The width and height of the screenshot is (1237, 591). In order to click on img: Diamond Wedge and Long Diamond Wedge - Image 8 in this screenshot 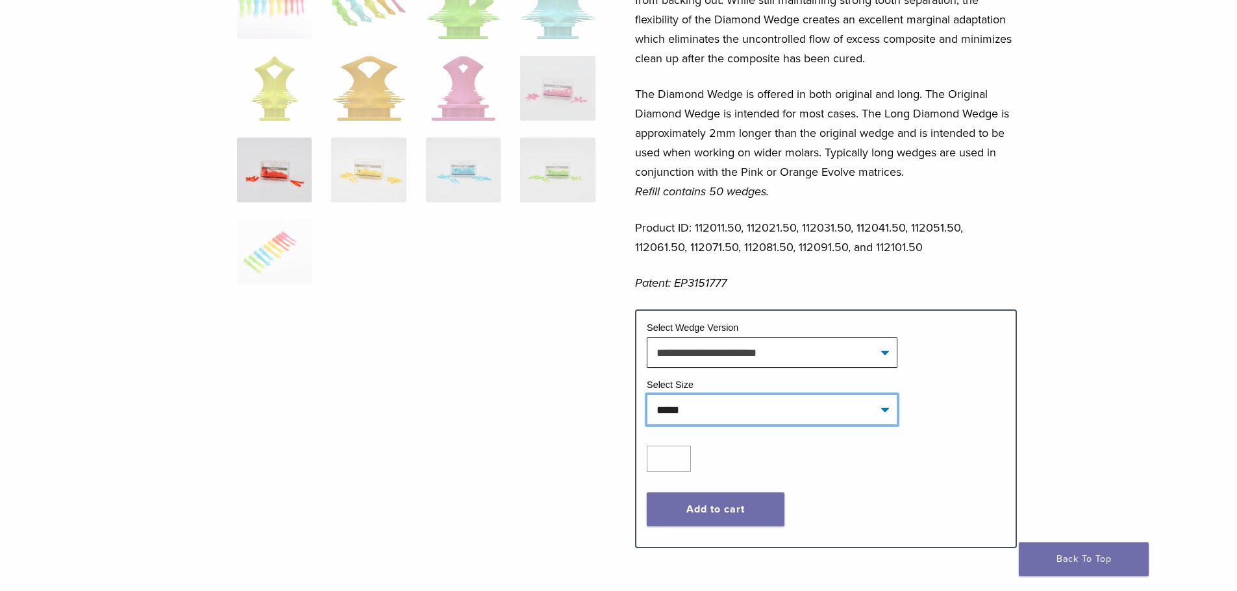, I will do `click(557, 88)`.